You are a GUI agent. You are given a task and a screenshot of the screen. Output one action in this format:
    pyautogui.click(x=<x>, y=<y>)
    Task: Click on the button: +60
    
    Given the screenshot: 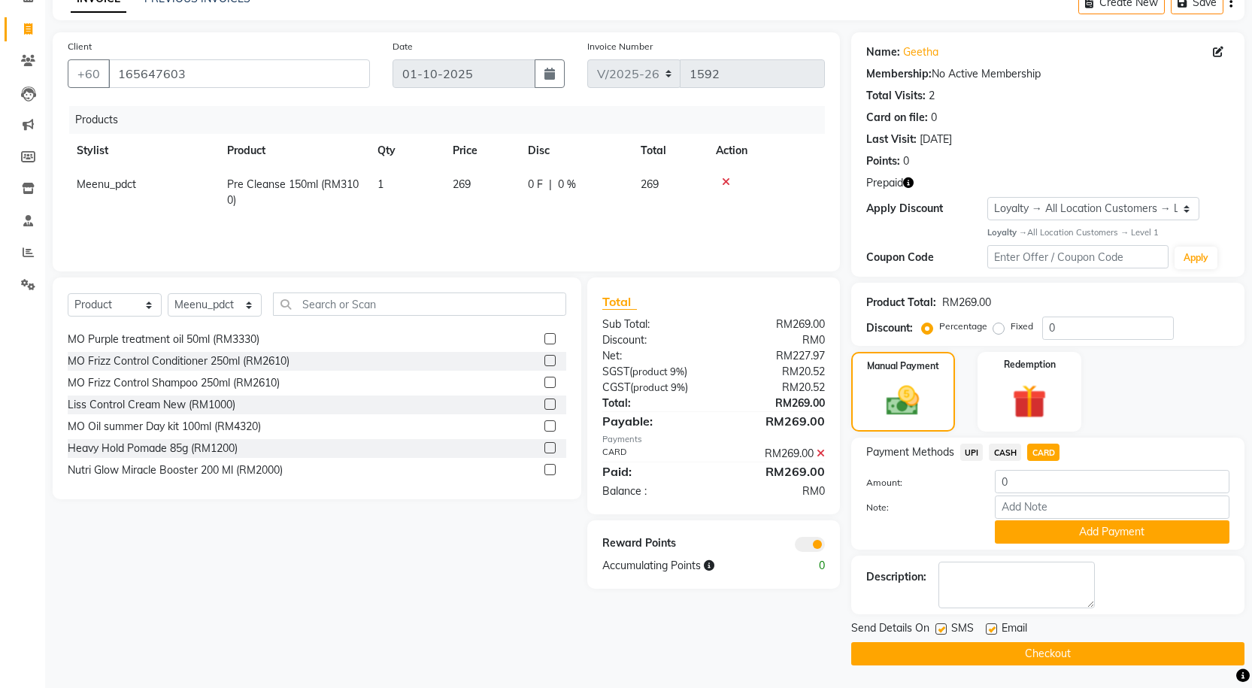 What is the action you would take?
    pyautogui.click(x=89, y=74)
    